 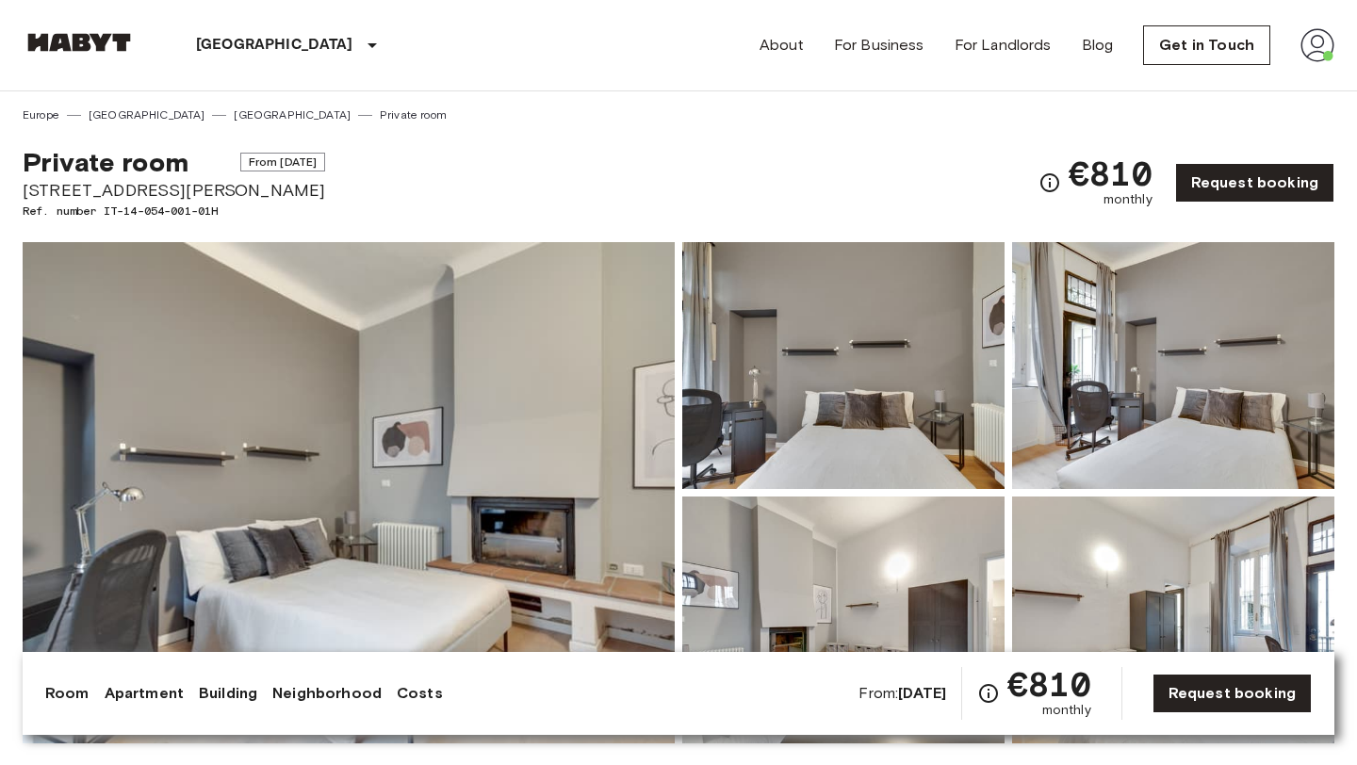 What do you see at coordinates (349, 493) in the screenshot?
I see `img: Marketing picture of unit IT-14-054-001-01H` at bounding box center [349, 493].